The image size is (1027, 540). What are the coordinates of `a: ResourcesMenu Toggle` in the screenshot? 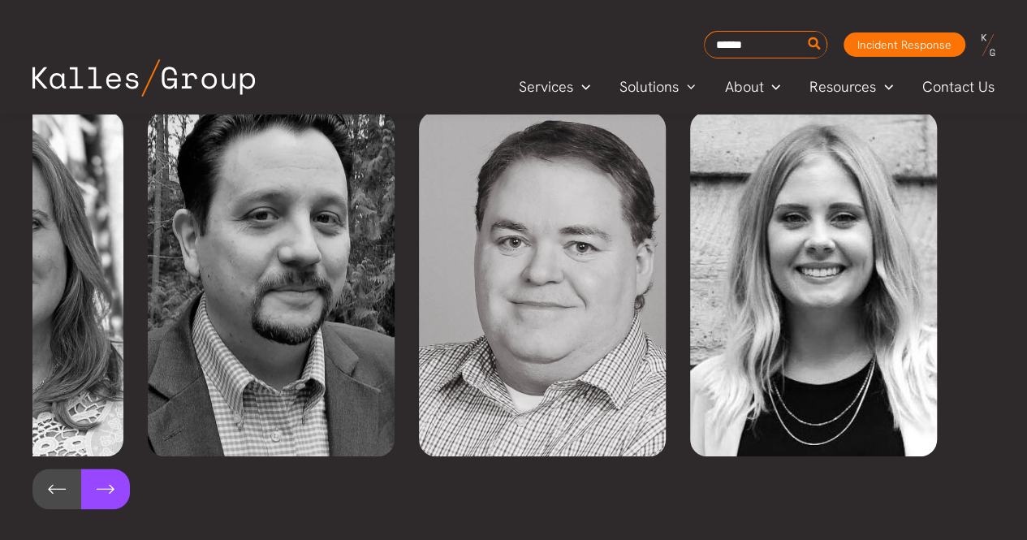 It's located at (851, 87).